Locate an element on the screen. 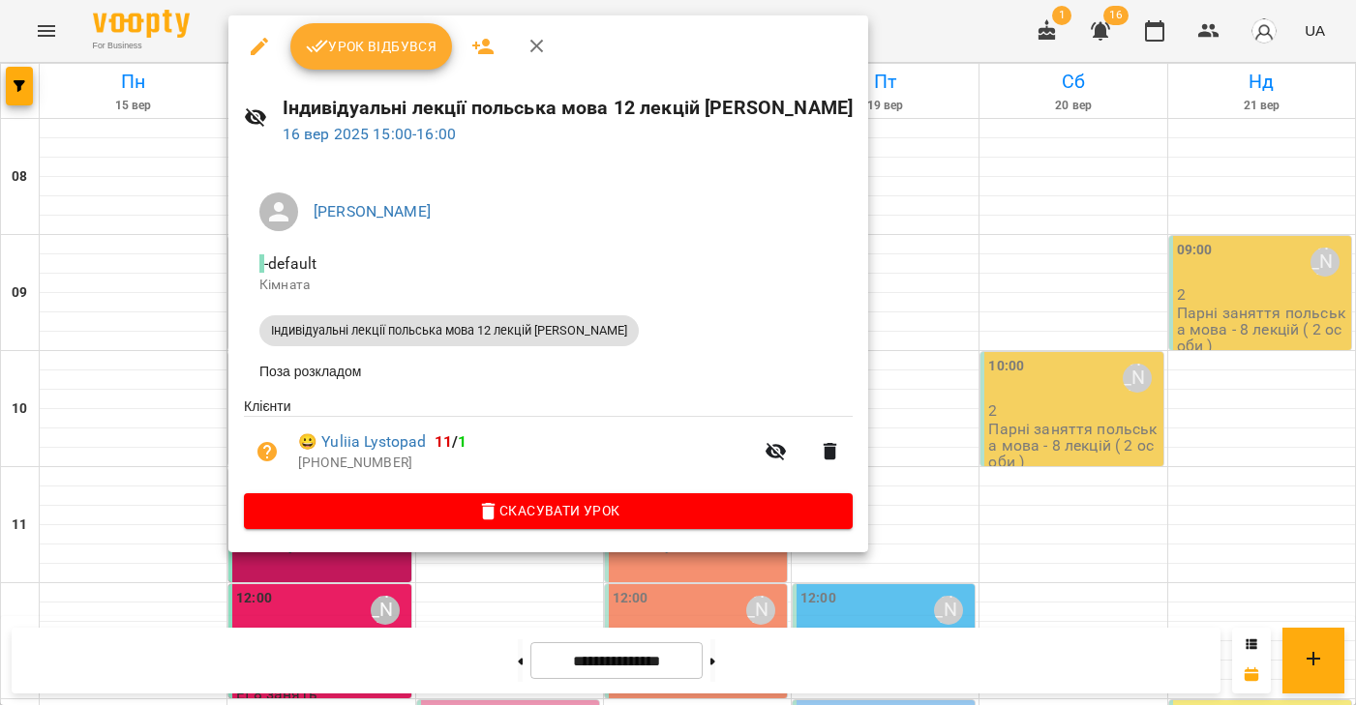  span: 1 is located at coordinates (462, 441).